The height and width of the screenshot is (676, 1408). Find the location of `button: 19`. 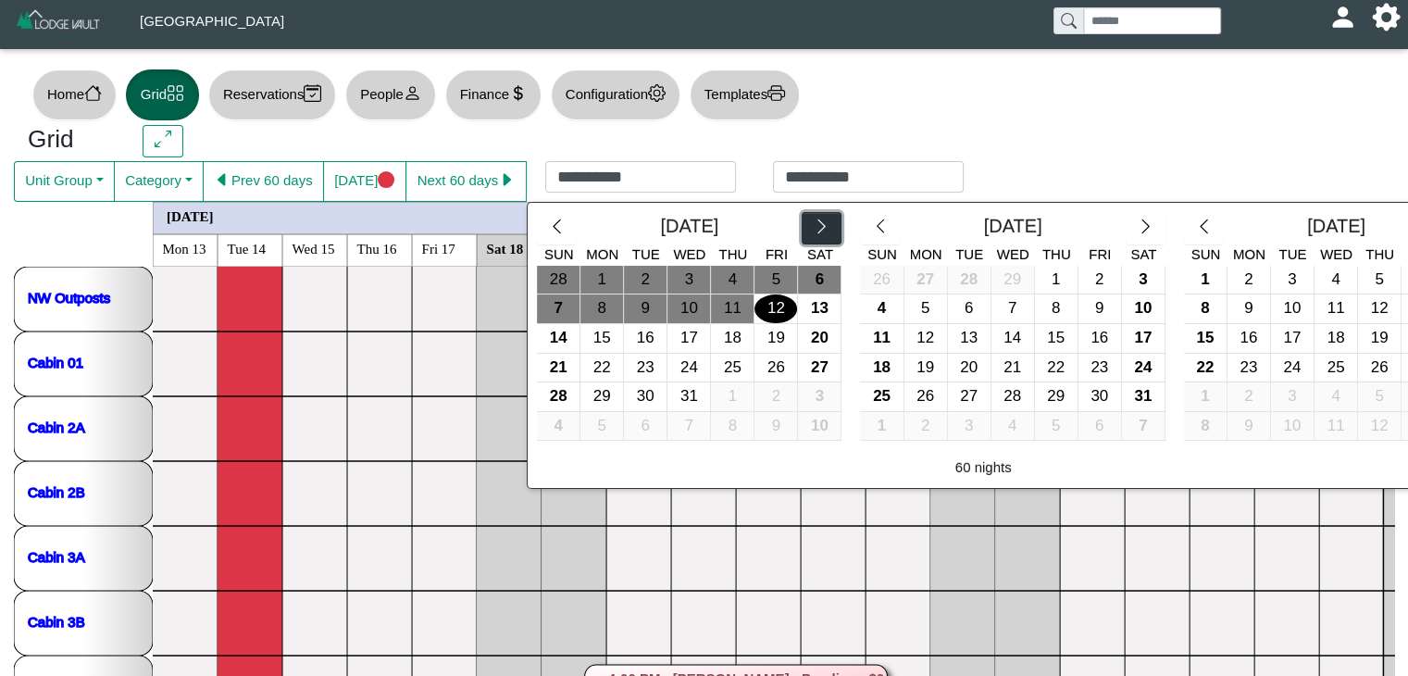

button: 19 is located at coordinates (926, 369).